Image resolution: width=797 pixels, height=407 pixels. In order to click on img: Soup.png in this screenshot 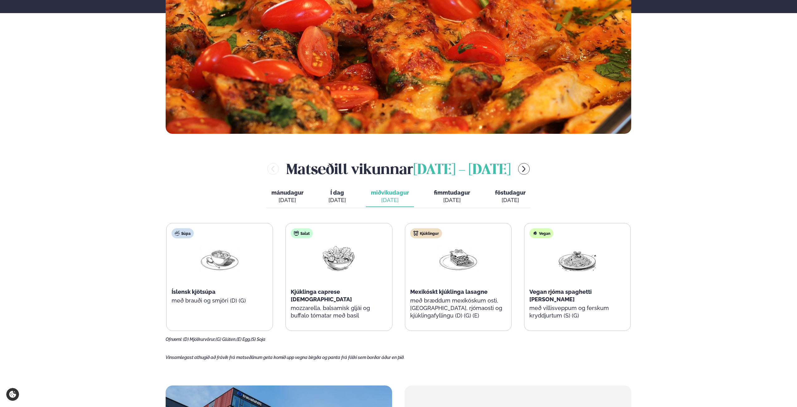, I will do `click(220, 258)`.